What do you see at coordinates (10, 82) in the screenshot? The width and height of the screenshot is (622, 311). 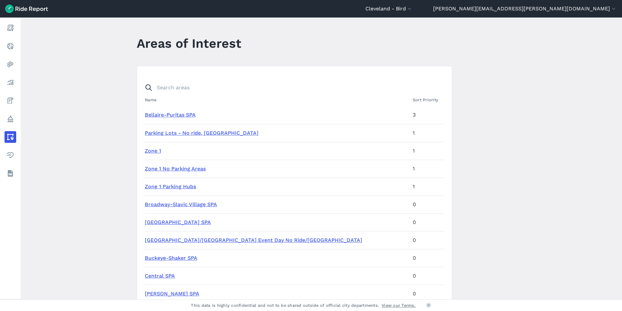 I see `a: Analyze` at bounding box center [10, 82].